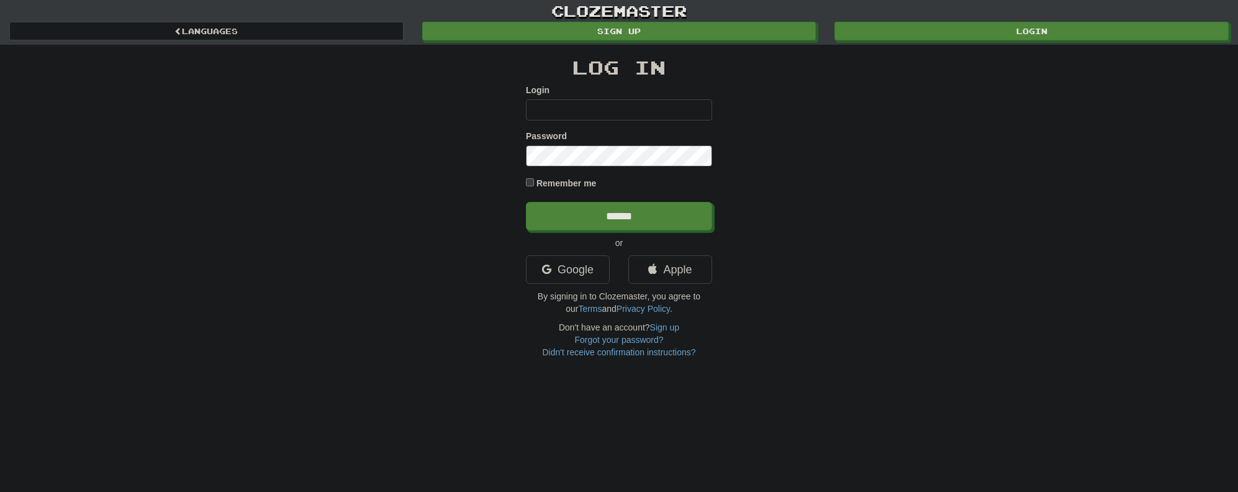 The height and width of the screenshot is (492, 1238). I want to click on label: Remember me, so click(566, 183).